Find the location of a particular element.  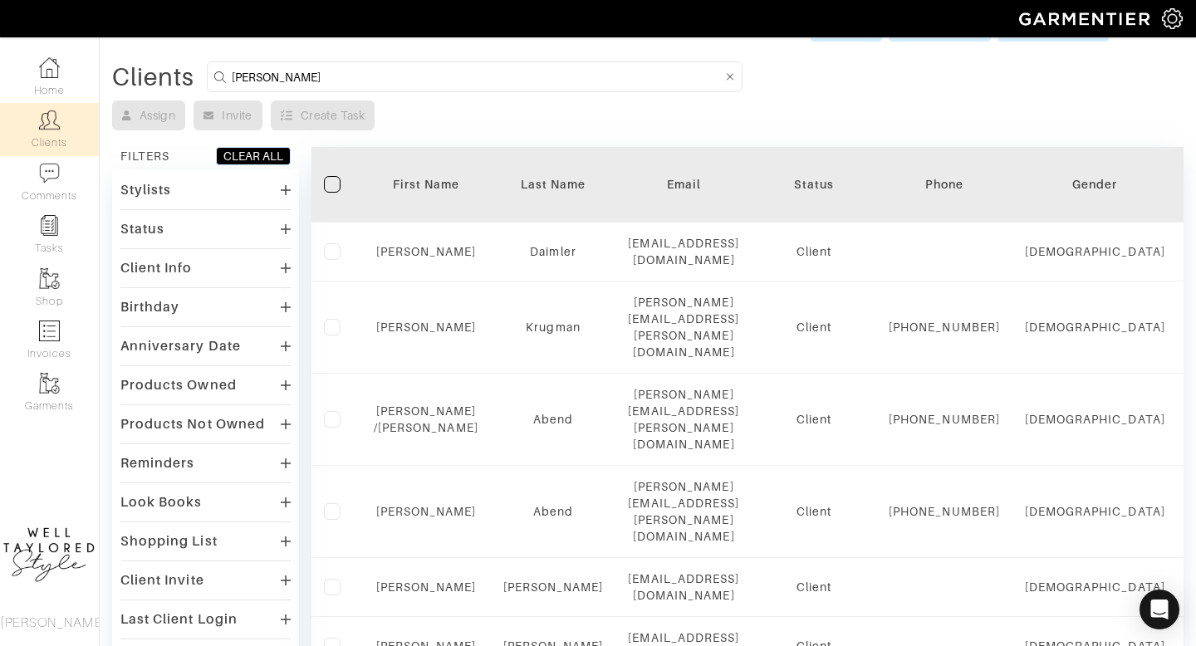

div: Client Invite is located at coordinates (162, 581).